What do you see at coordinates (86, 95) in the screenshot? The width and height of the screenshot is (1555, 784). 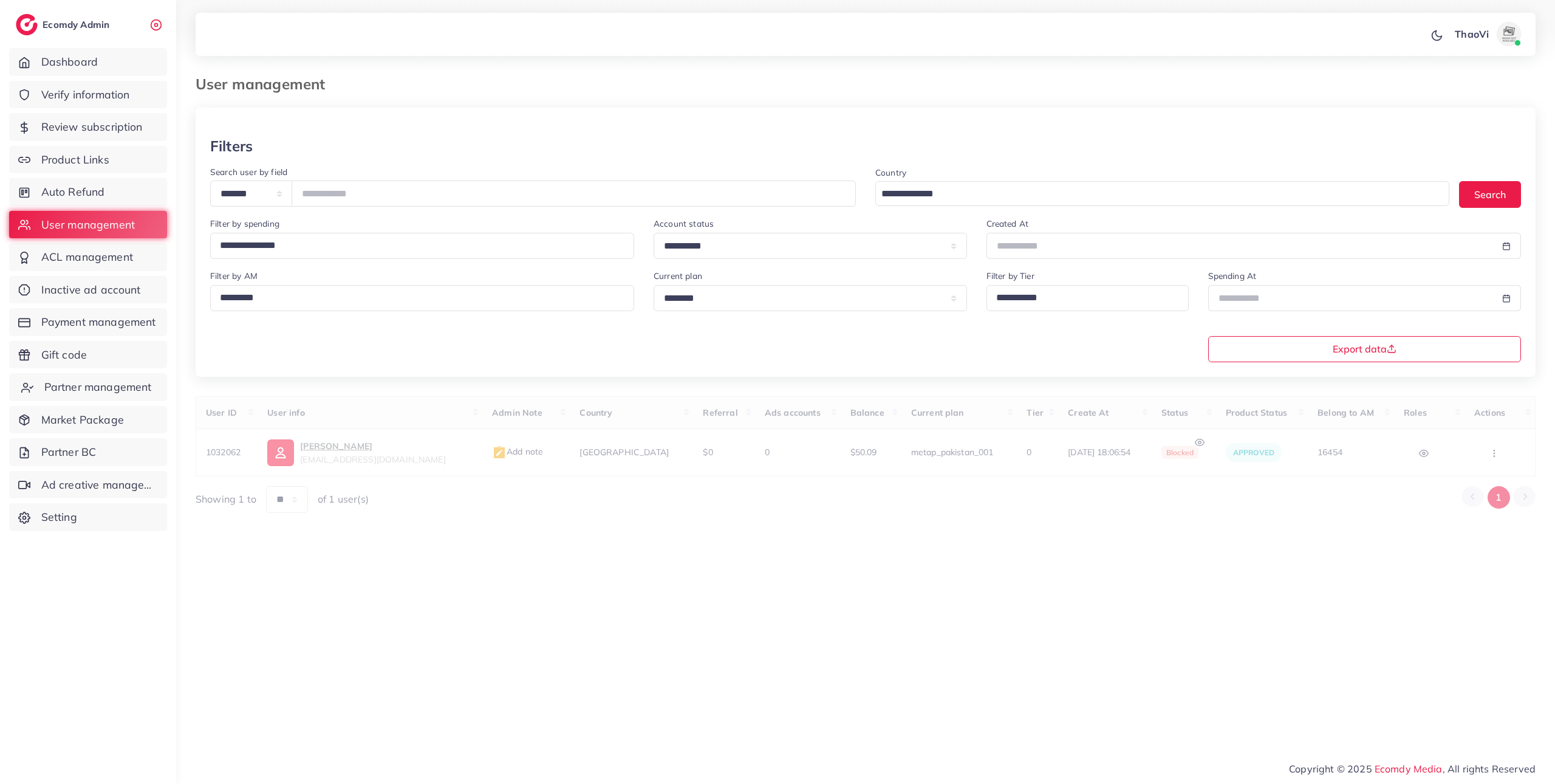 I see `span: Verify information` at bounding box center [86, 95].